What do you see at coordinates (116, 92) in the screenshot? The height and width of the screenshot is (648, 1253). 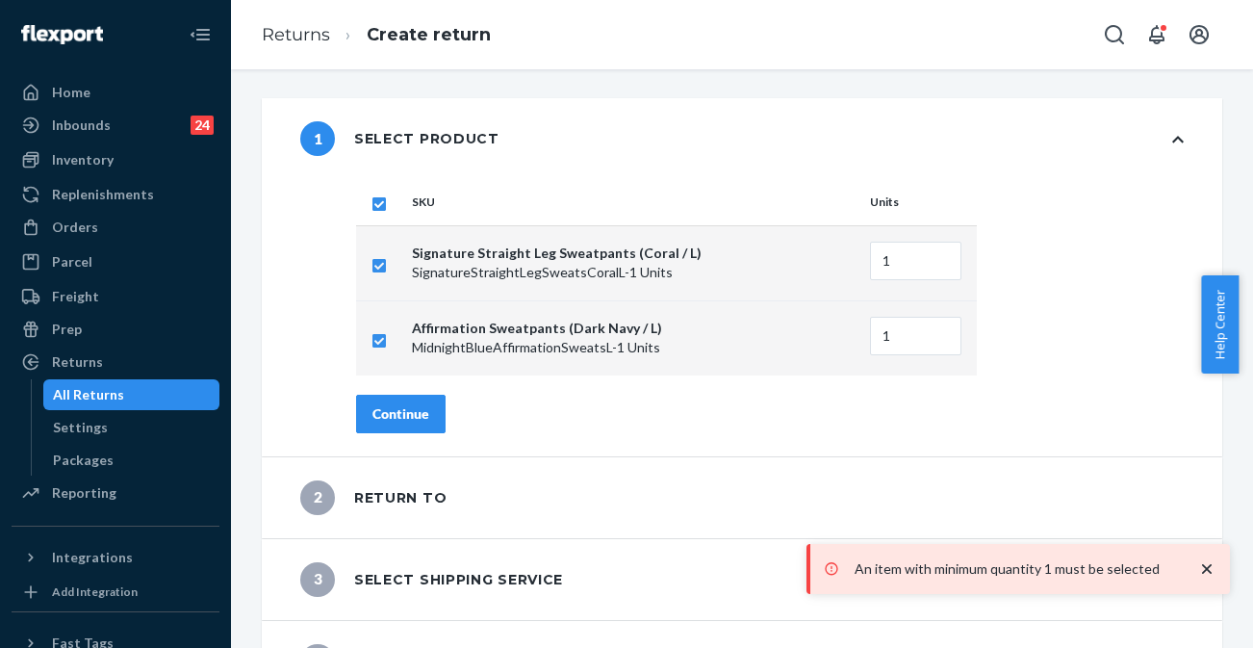 I see `a: Home` at bounding box center [116, 92].